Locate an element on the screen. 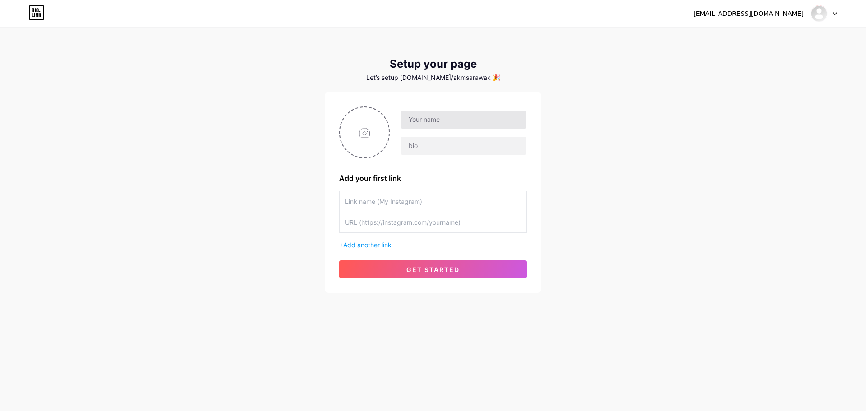  div: Setup your page is located at coordinates (433, 64).